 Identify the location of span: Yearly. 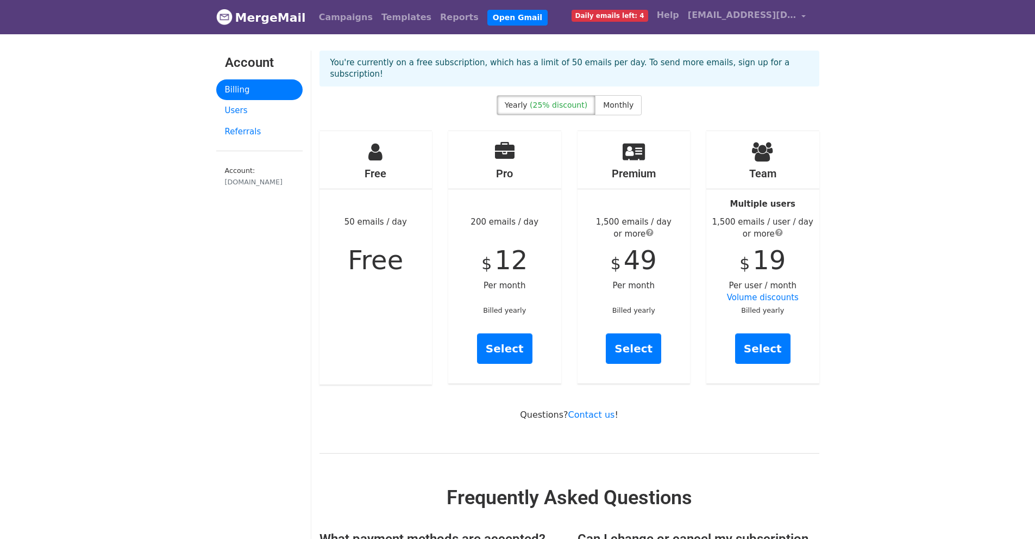
(516, 105).